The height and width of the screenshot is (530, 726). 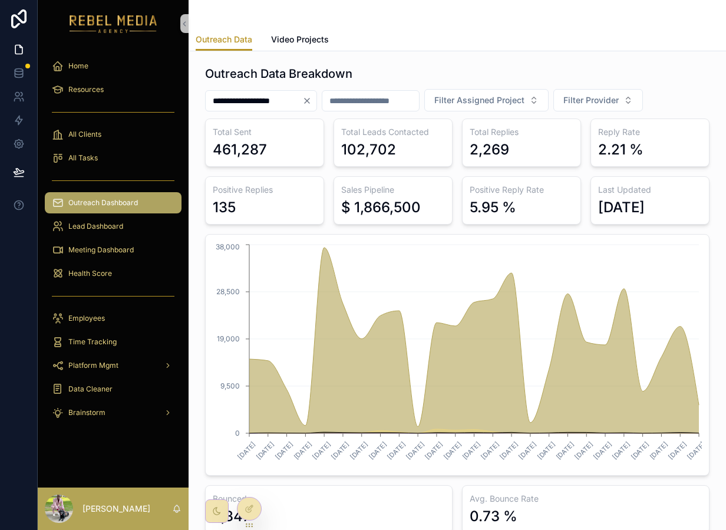 What do you see at coordinates (224, 208) in the screenshot?
I see `div: 135` at bounding box center [224, 208].